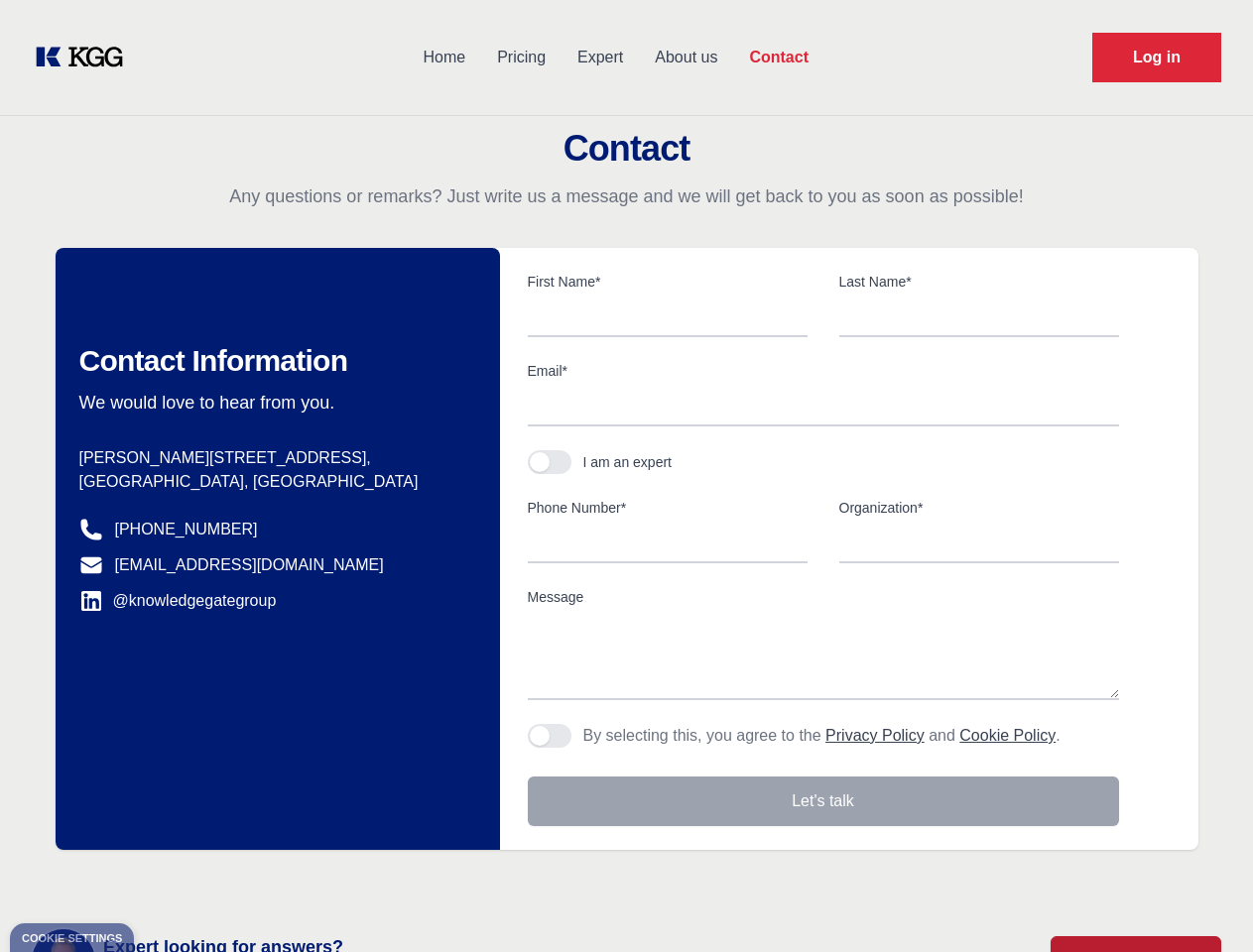 This screenshot has width=1253, height=952. Describe the element at coordinates (875, 735) in the screenshot. I see `a: Privacy Policy` at that location.